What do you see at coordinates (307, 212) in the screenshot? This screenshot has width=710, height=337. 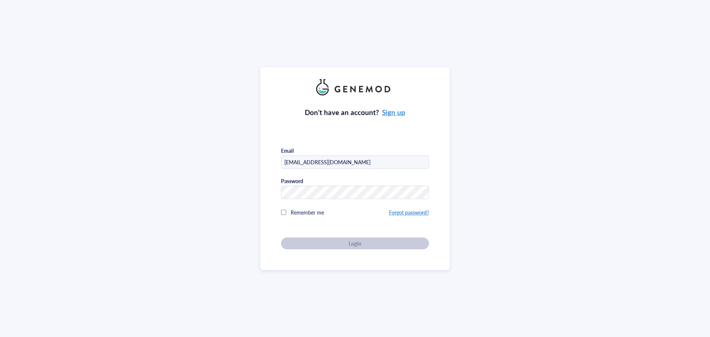 I see `span: Remember me` at bounding box center [307, 212].